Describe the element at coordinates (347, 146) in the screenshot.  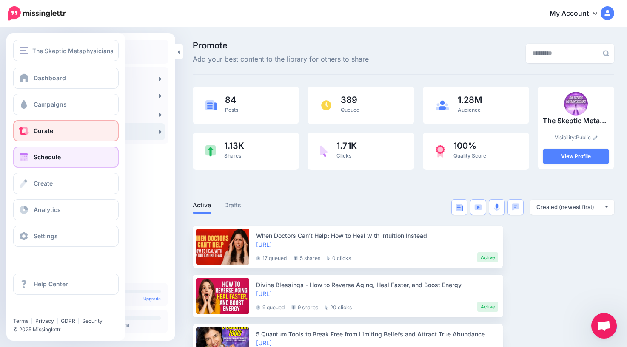
I see `span: 1.71K` at that location.